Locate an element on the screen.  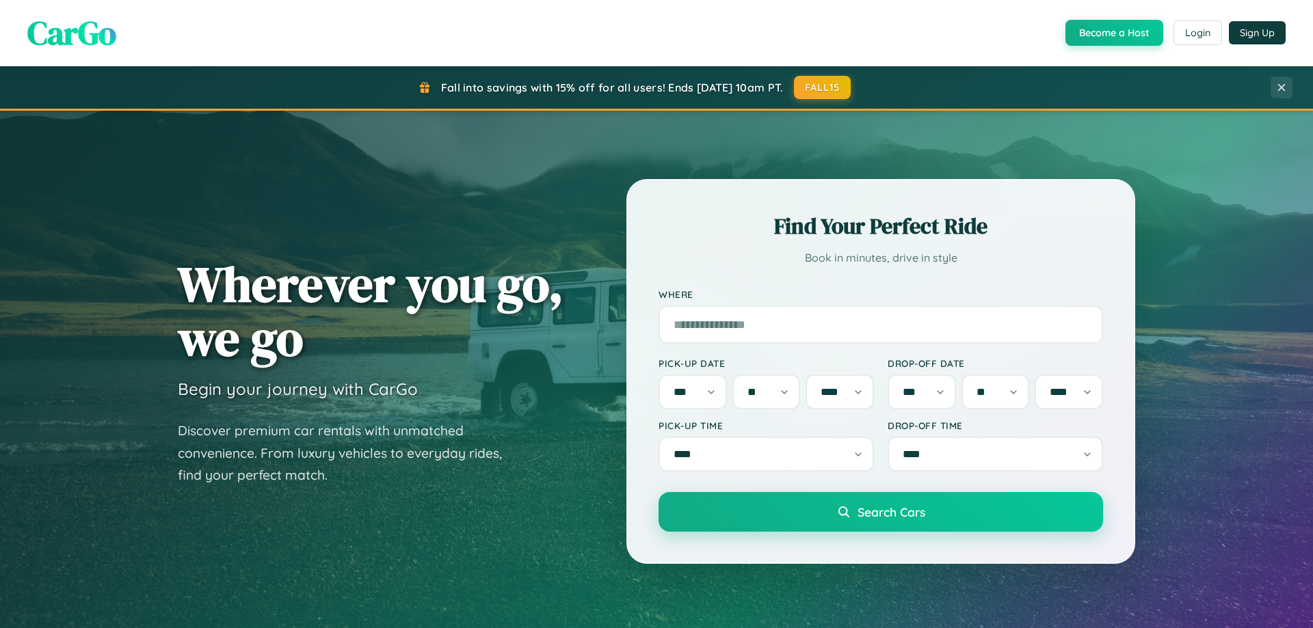
label: Pick-up Time is located at coordinates (766, 425).